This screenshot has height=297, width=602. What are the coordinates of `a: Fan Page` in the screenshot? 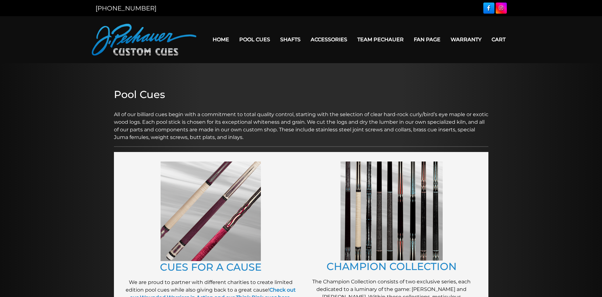 It's located at (427, 39).